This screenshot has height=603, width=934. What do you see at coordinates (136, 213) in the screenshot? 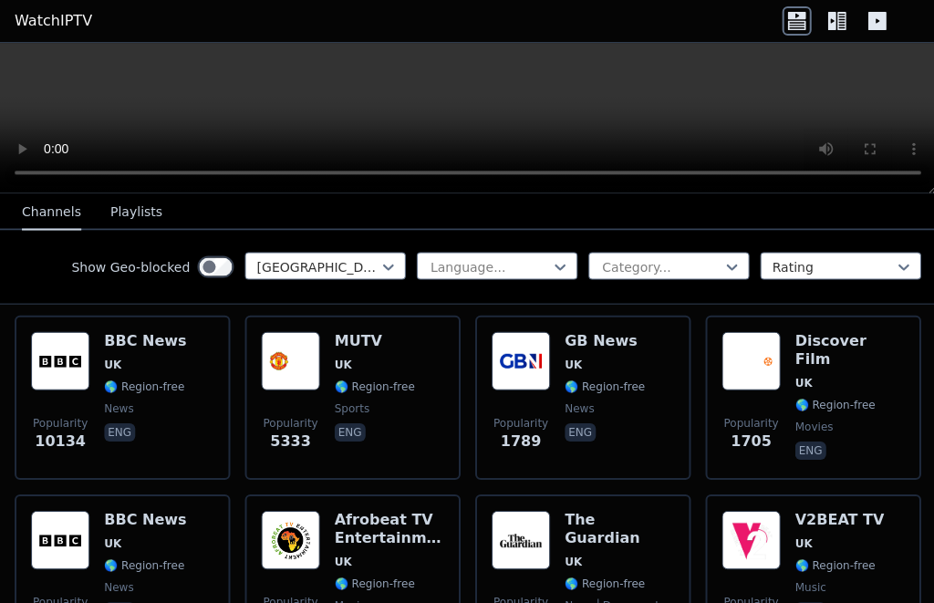
I see `button: Playlists` at bounding box center [136, 213].